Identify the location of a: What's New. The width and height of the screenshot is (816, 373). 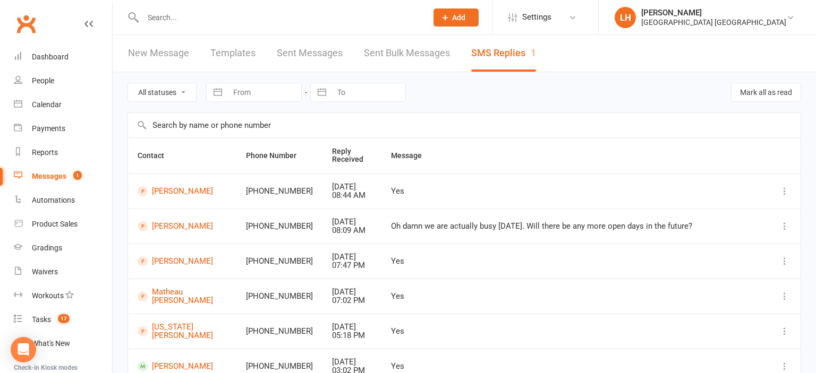
(63, 344).